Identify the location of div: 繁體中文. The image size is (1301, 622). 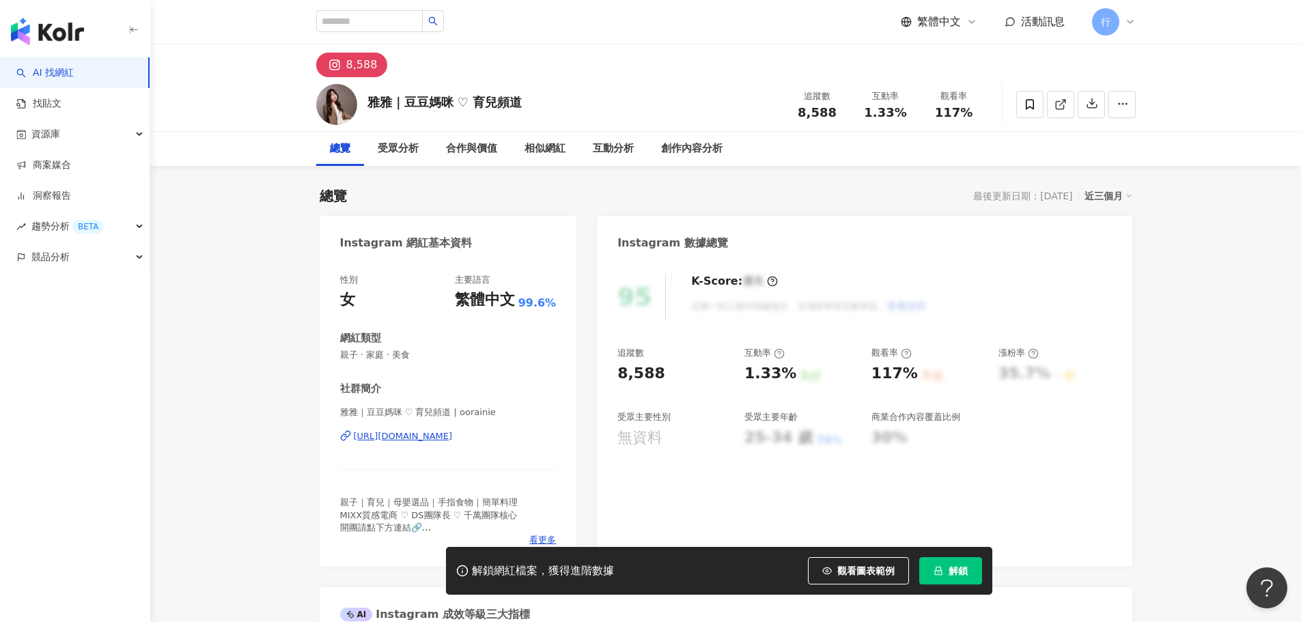
(485, 300).